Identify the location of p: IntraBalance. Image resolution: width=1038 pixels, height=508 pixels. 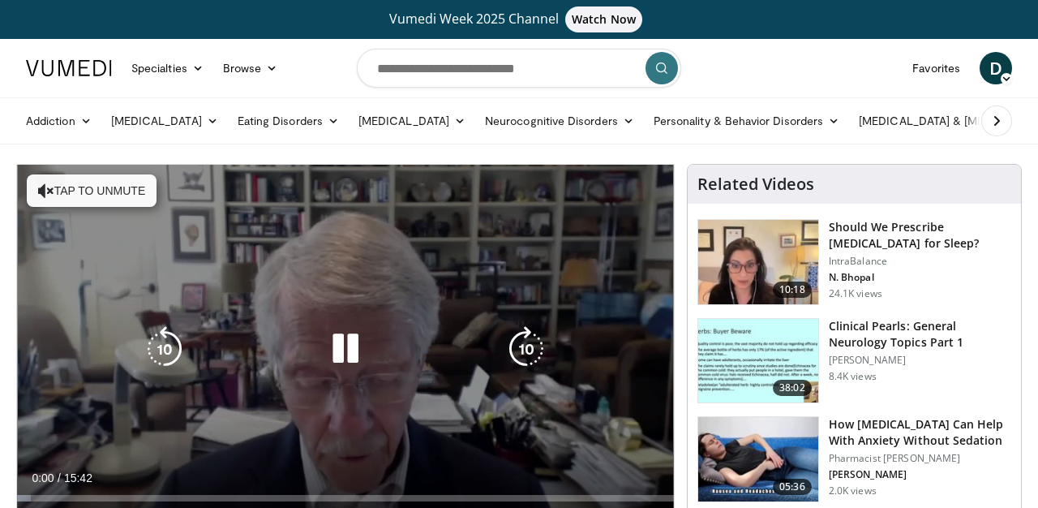
(919, 261).